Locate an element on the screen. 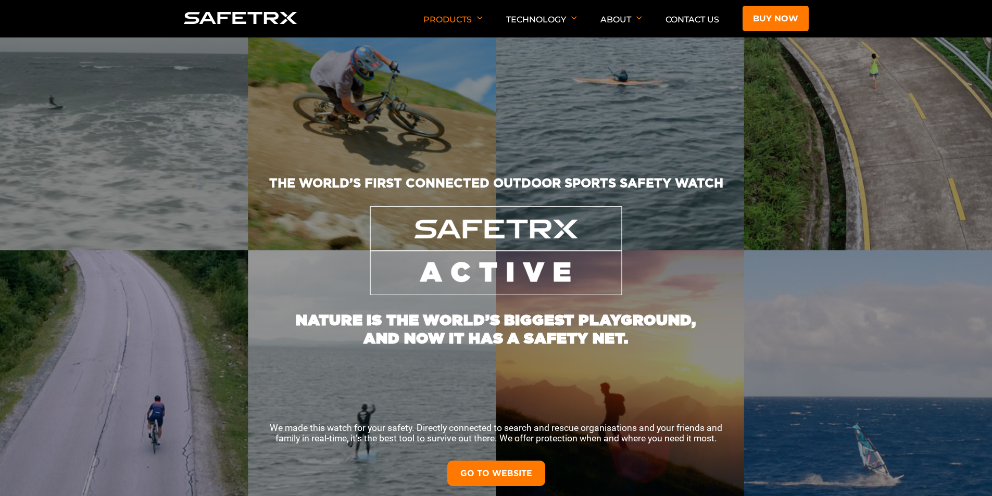 This screenshot has width=992, height=496. p: Products is located at coordinates (453, 26).